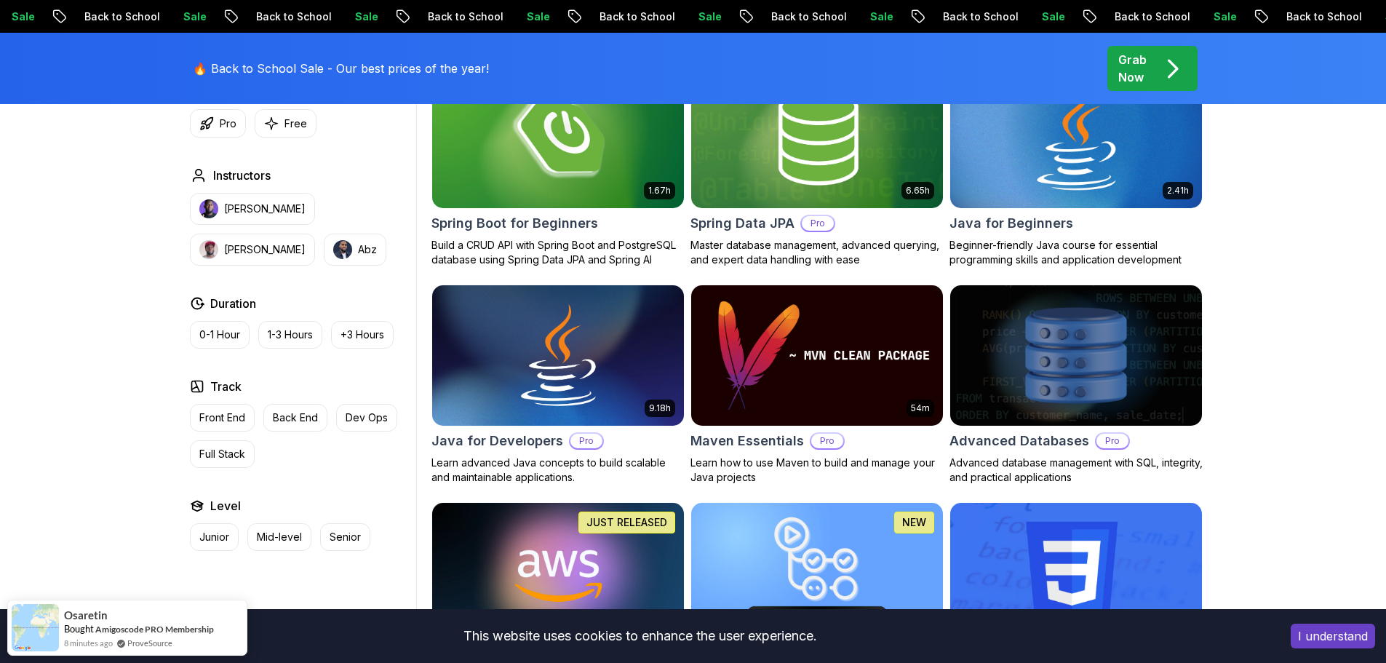  Describe the element at coordinates (88, 642) in the screenshot. I see `span: 8 minutes ago` at that location.